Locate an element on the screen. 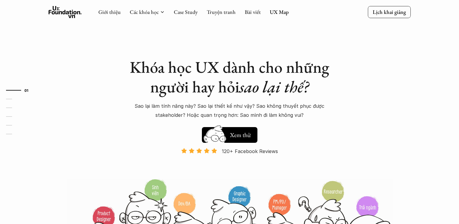  em: sao lại thế? is located at coordinates (274, 87).